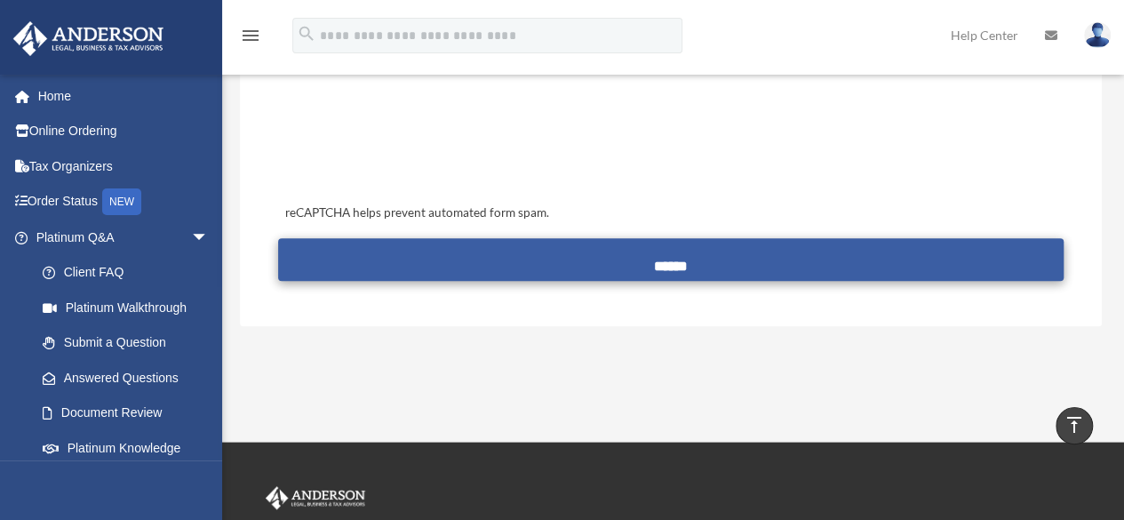 This screenshot has height=520, width=1124. Describe the element at coordinates (130, 378) in the screenshot. I see `a: Answered Questions` at that location.